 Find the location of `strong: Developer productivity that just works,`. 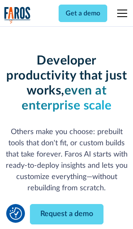

strong: Developer productivity that just works, is located at coordinates (67, 76).